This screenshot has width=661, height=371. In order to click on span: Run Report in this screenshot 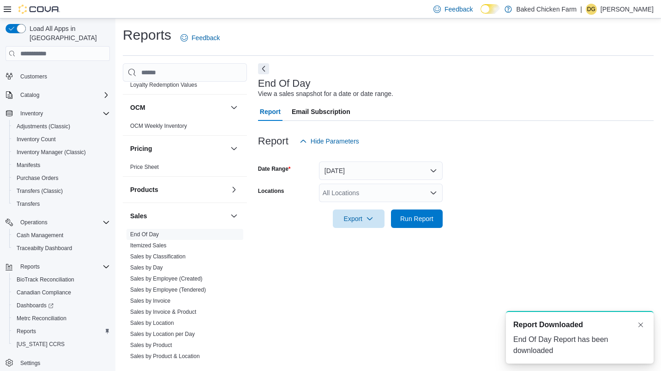, I will do `click(417, 219)`.